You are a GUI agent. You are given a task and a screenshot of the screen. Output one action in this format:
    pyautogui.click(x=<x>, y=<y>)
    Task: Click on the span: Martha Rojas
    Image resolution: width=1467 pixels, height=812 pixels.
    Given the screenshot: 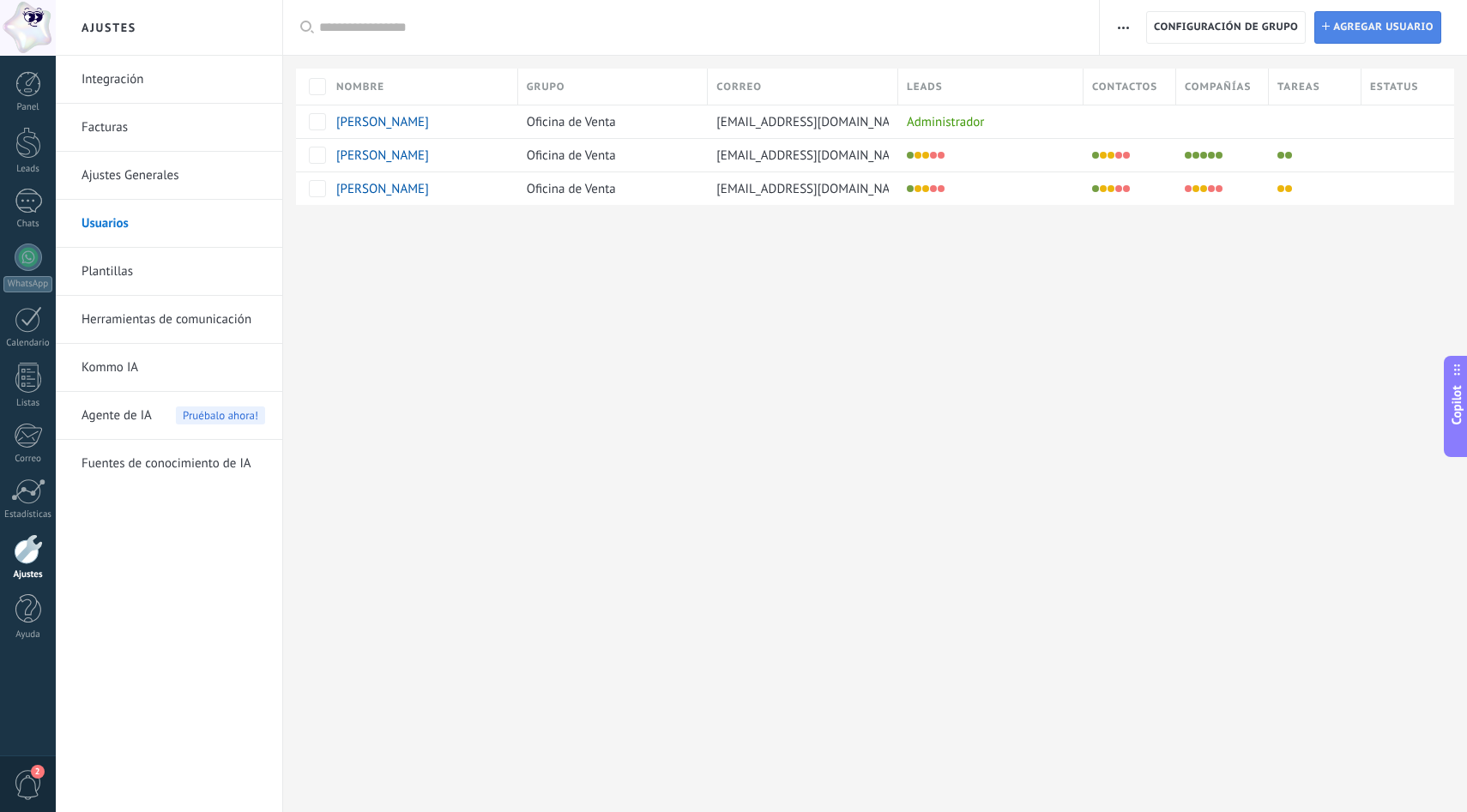 What is the action you would take?
    pyautogui.click(x=383, y=189)
    